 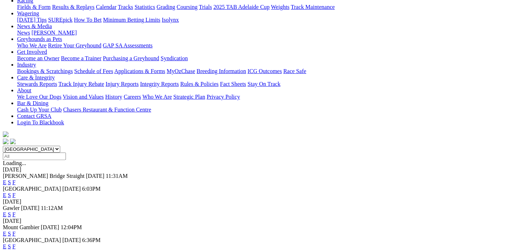 What do you see at coordinates (264, 84) in the screenshot?
I see `a: Stay On Track` at bounding box center [264, 84].